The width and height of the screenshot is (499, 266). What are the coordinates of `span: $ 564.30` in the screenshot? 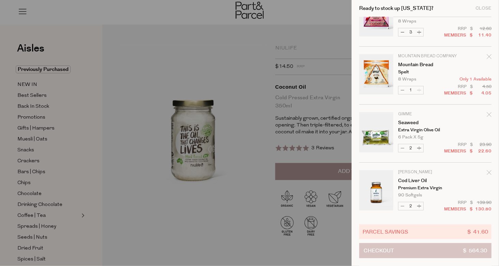 It's located at (474, 250).